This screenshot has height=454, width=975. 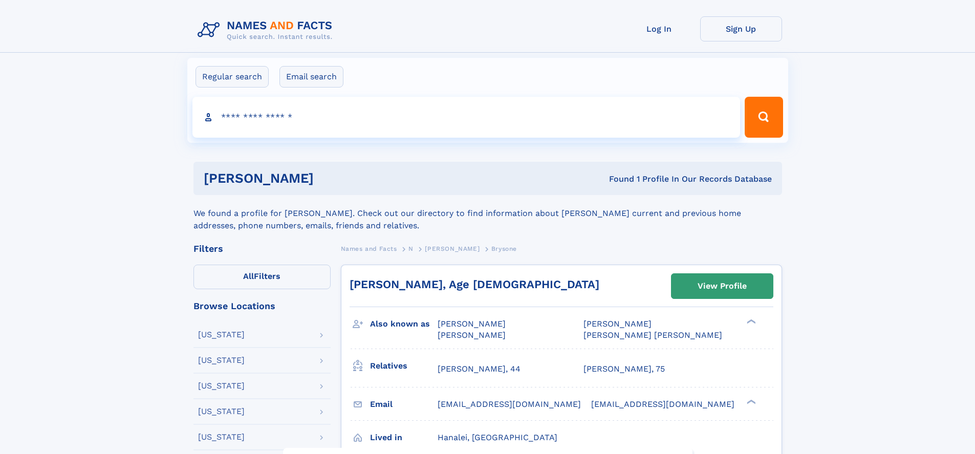 What do you see at coordinates (369, 248) in the screenshot?
I see `a: Names and Facts` at bounding box center [369, 248].